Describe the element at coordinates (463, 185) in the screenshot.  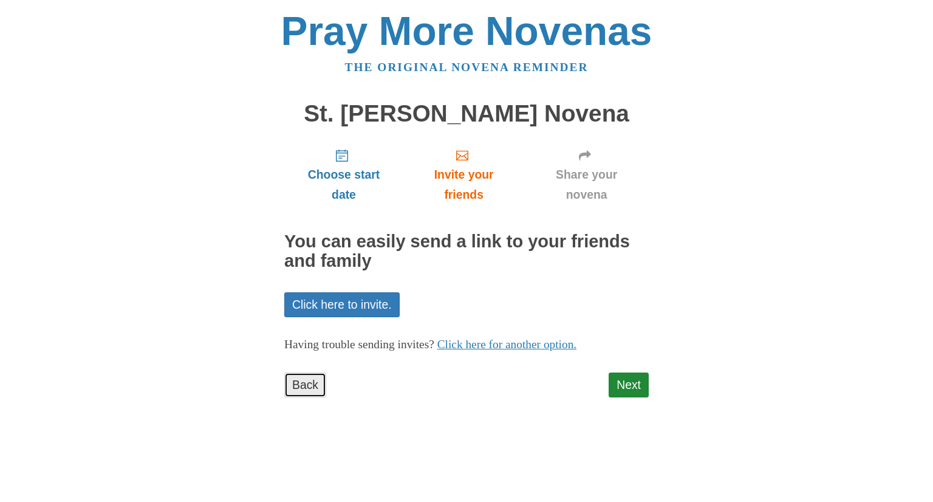
I see `span: Invite your friends` at that location.